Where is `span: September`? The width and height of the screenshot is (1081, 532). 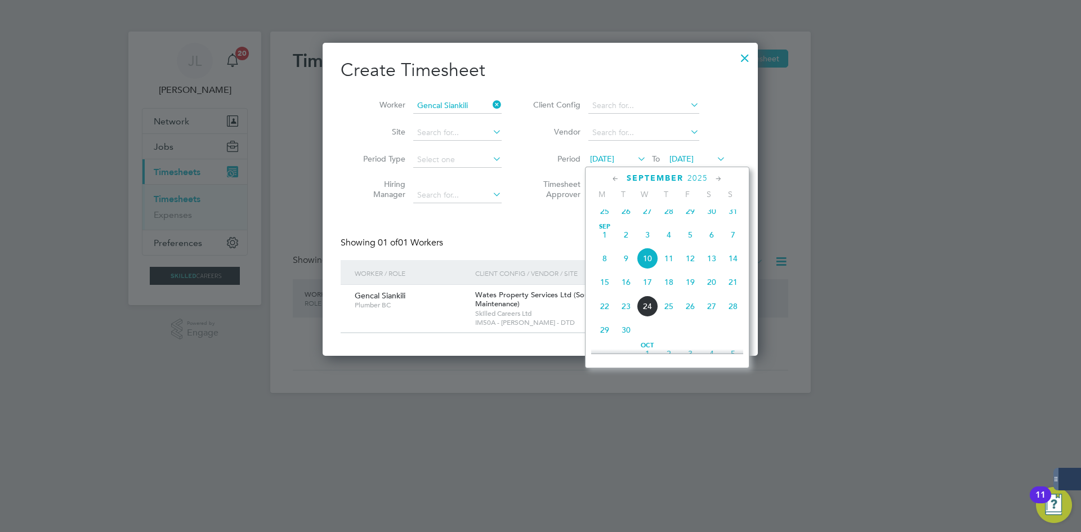
span: September is located at coordinates (655, 178).